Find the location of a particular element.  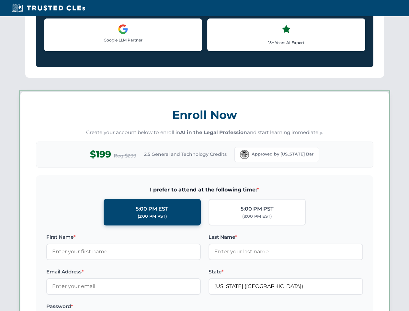

span: I prefer to attend at the following time: is located at coordinates (204, 190).